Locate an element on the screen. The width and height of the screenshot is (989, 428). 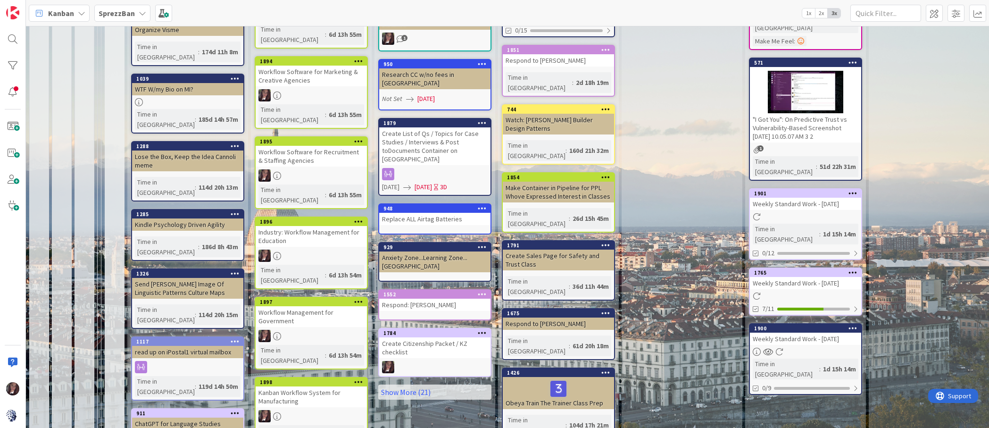
div: 186d 8h 43m is located at coordinates (220, 247).